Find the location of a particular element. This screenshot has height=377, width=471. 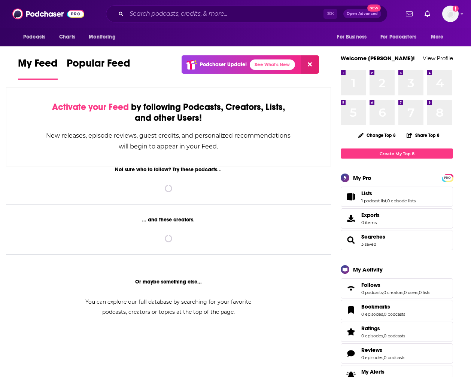

span: ⌘ K is located at coordinates (330, 14).